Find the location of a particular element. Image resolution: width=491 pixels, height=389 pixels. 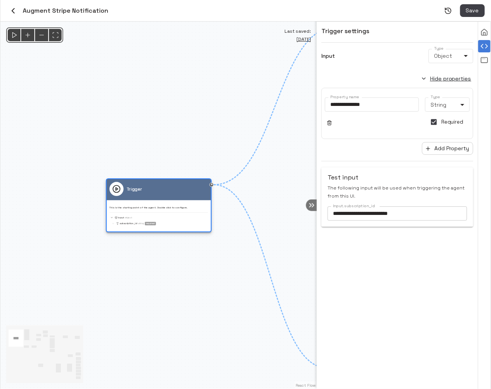

span: Object is located at coordinates (128, 218).